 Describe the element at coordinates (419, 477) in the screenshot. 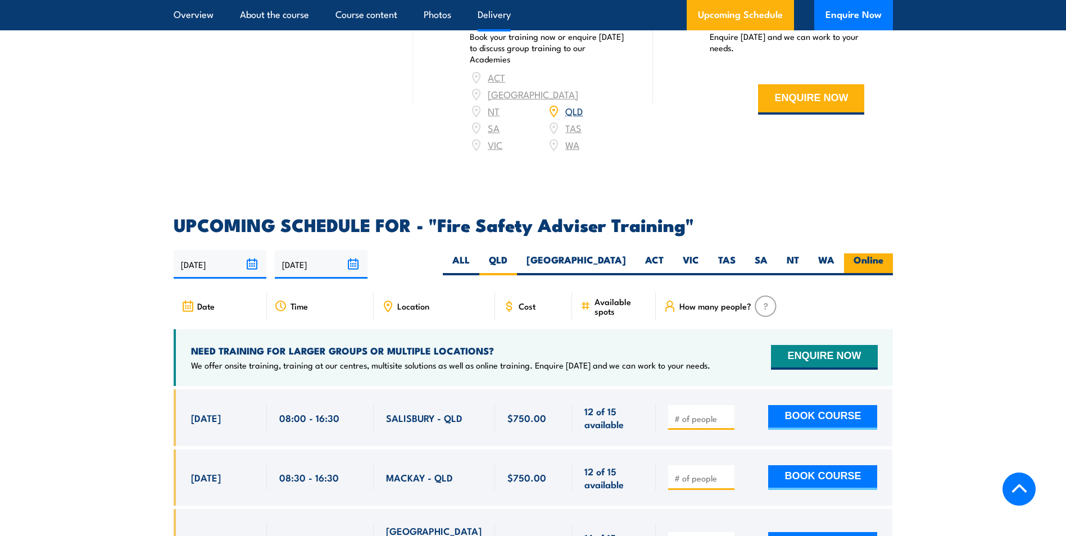

I see `span: MACKAY - QLD` at that location.